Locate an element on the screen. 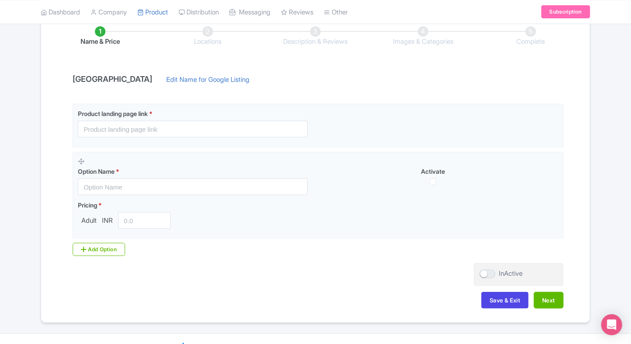 Image resolution: width=631 pixels, height=344 pixels. a: Edit Name for Google Listing is located at coordinates (208, 82).